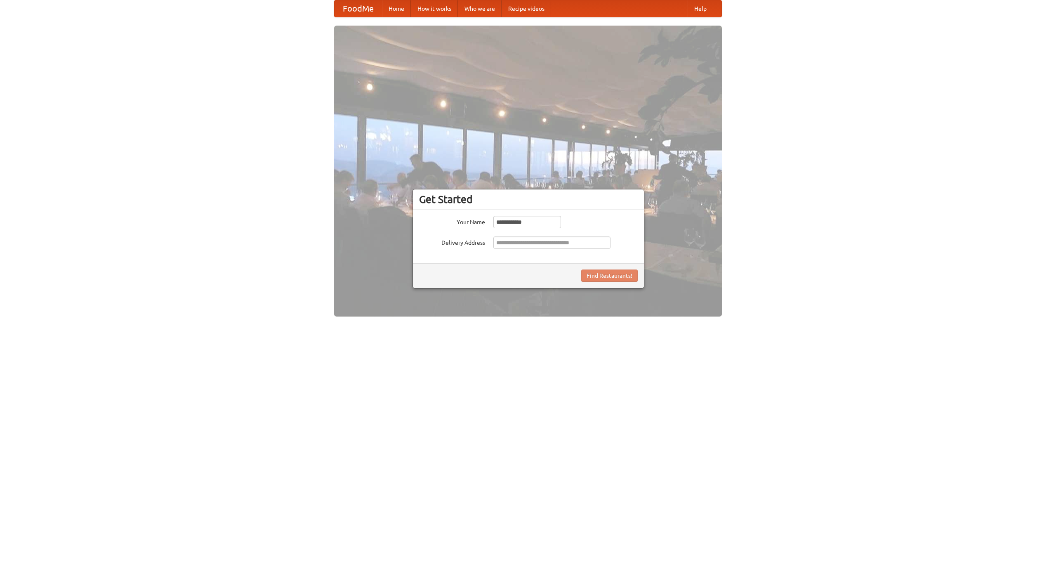  I want to click on label: Delivery Address, so click(452, 241).